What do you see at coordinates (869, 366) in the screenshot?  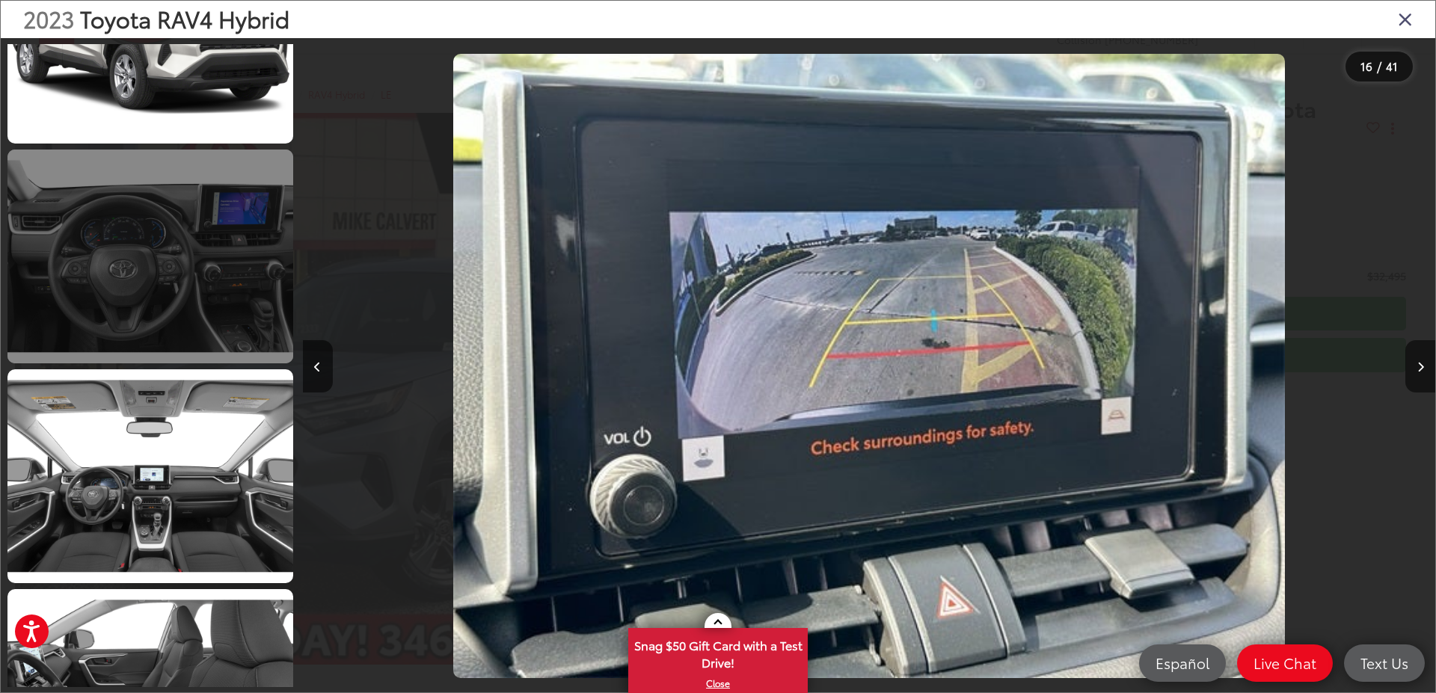 I see `div: 2023 Toyota RAV4 Hybrid LE 15` at bounding box center [869, 366].